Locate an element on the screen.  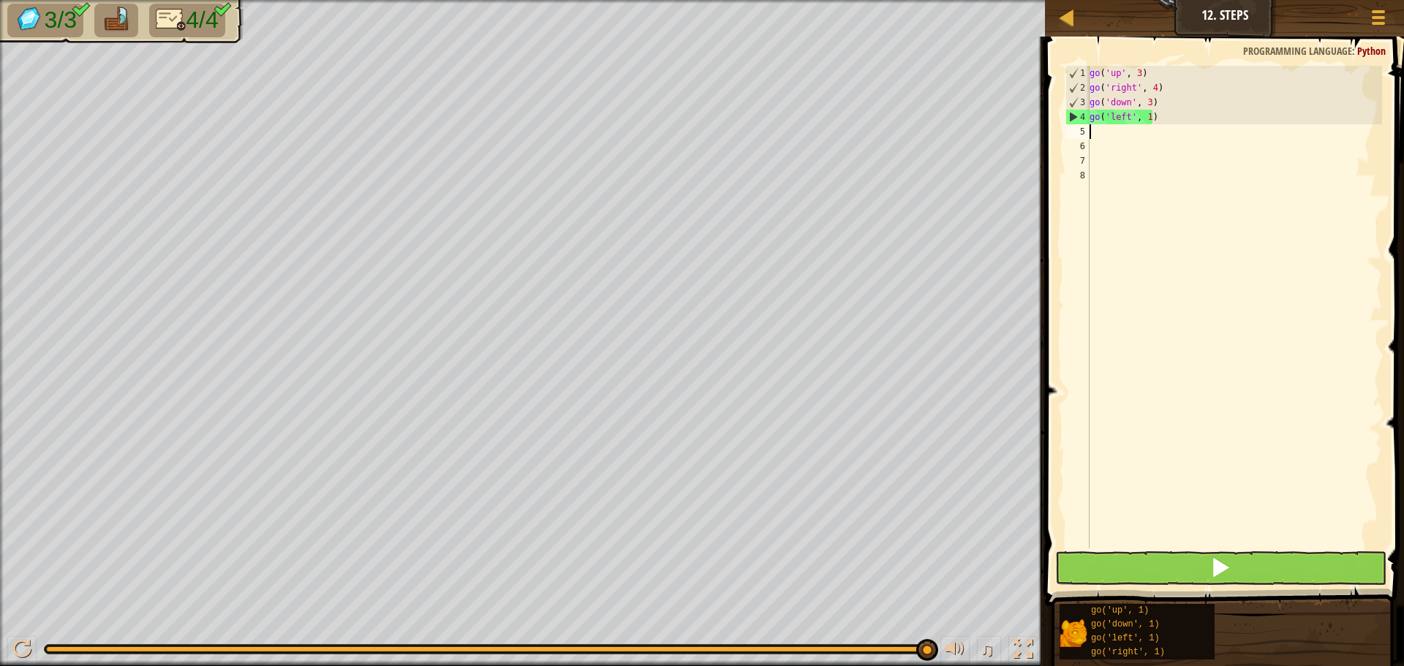
li: Collect the gems. is located at coordinates (45, 20).